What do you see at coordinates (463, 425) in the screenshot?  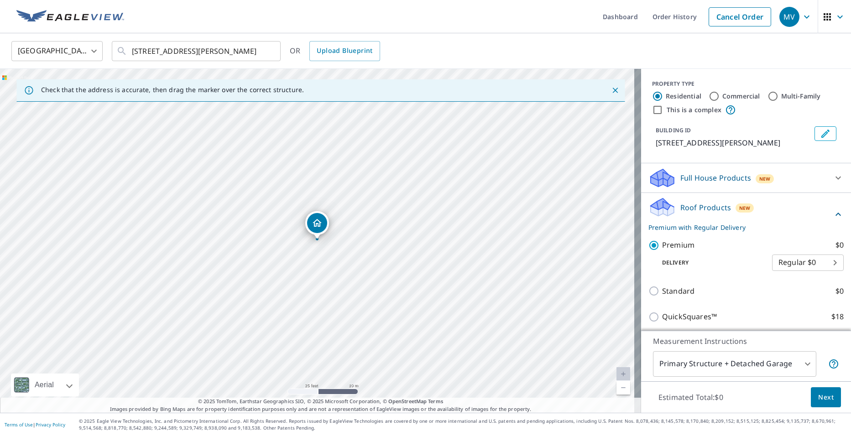 I see `p: © 2025 Eagle View Technologies, Inc. and Pictometry International Corp. All Rights Reserved. Repo...` at bounding box center [463, 425].